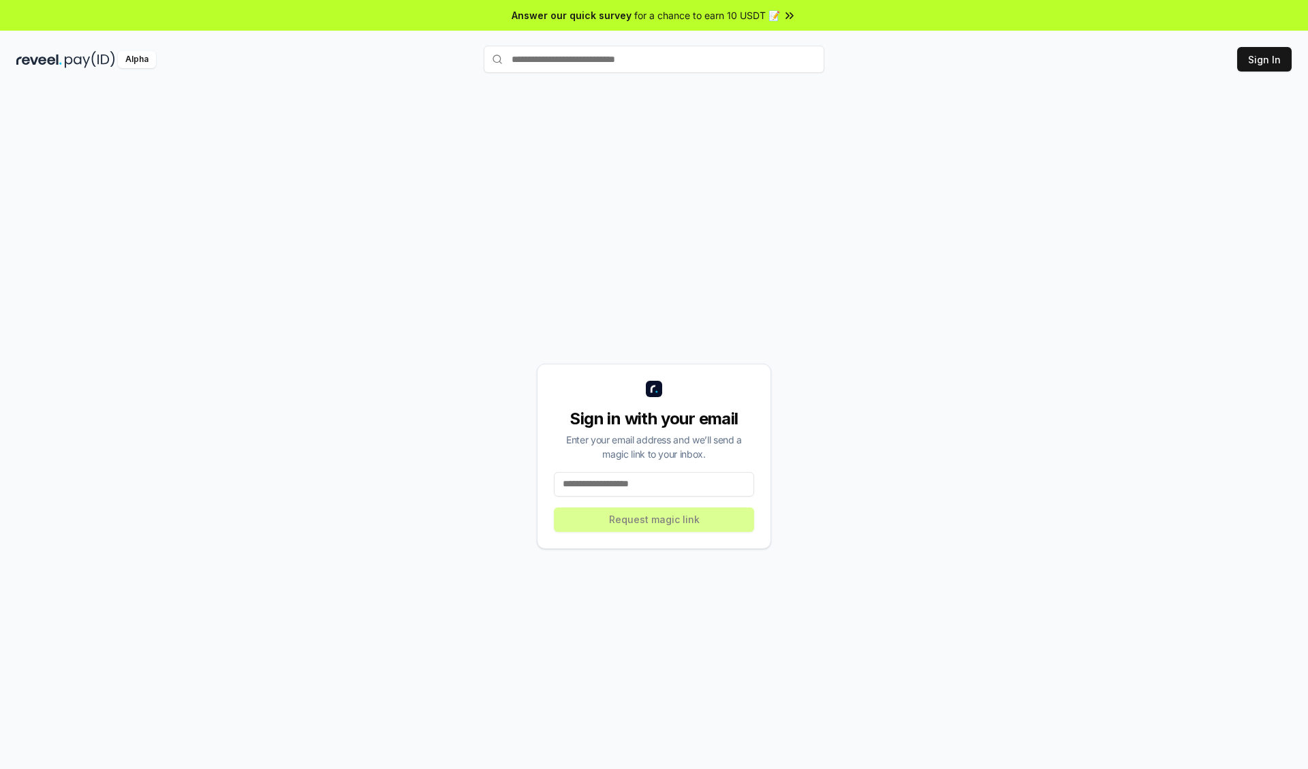  I want to click on span: for a chance to earn 10 USDT 📝, so click(707, 15).